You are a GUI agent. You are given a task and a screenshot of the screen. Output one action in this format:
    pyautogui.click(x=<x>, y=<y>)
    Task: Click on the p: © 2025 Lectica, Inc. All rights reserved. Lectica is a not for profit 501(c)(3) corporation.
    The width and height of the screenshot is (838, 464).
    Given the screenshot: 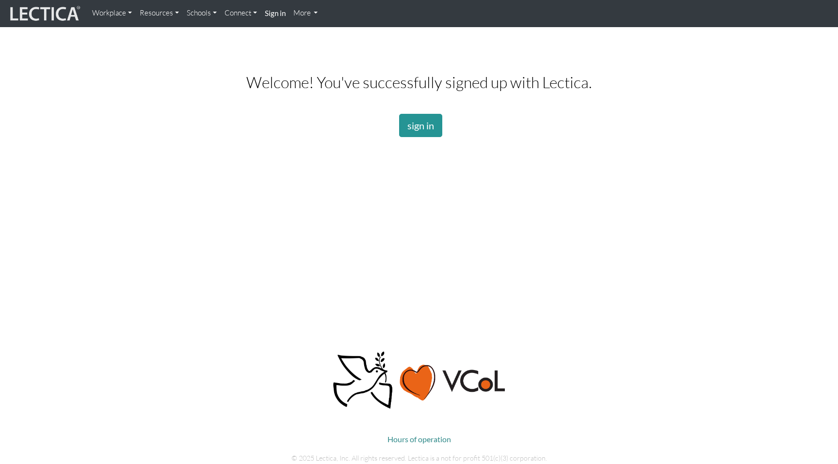 What is the action you would take?
    pyautogui.click(x=419, y=459)
    